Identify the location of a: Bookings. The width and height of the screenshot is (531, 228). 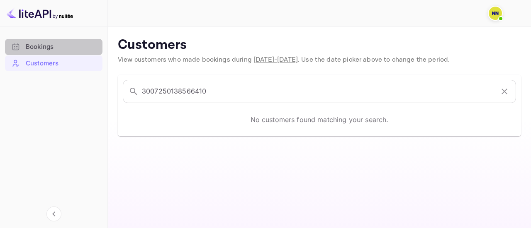
(53, 46).